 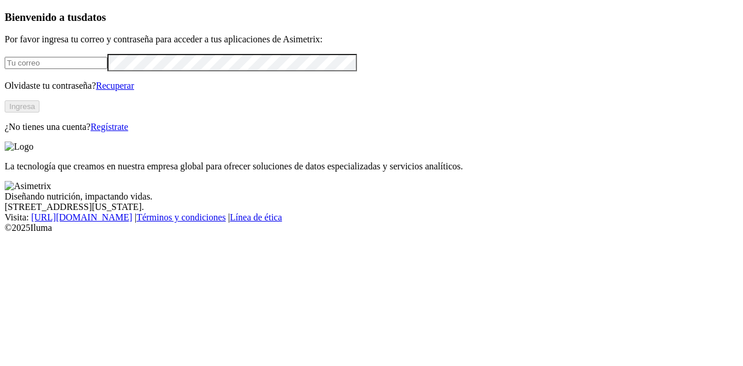 What do you see at coordinates (372, 39) in the screenshot?
I see `p: Por favor ingresa tu correo y contraseña para acceder a tus aplicaciones de Asimetrix:` at bounding box center [372, 39].